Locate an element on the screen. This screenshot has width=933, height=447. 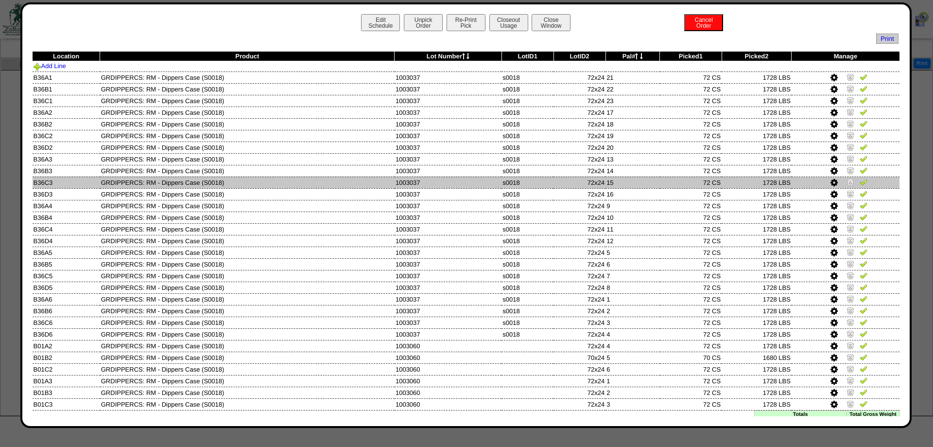
td: 7 is located at coordinates (633, 276).